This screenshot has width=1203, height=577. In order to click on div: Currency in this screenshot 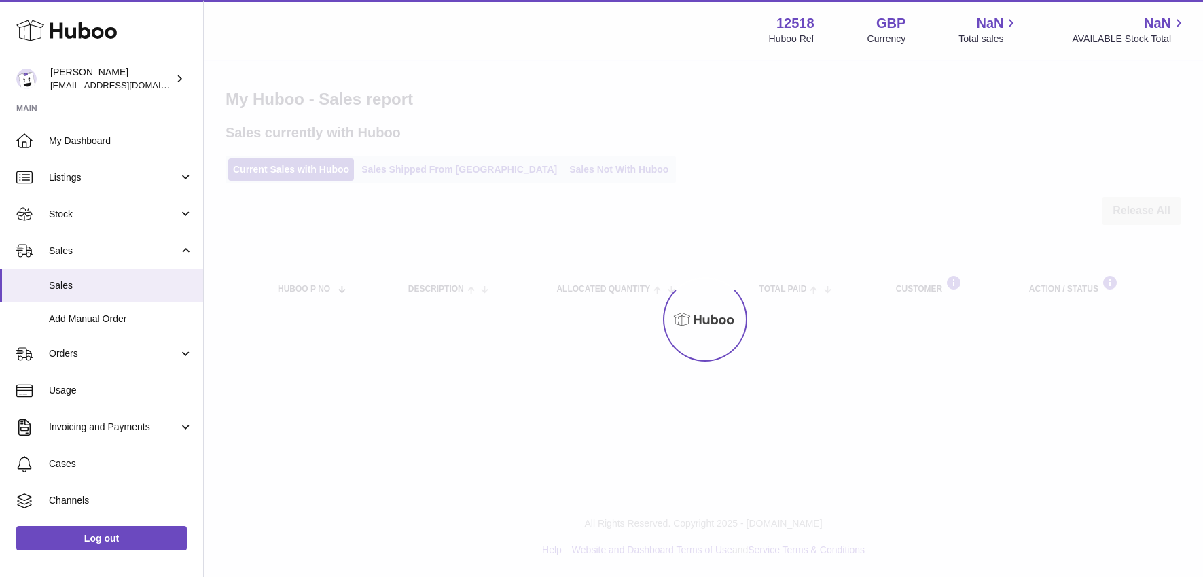, I will do `click(887, 39)`.